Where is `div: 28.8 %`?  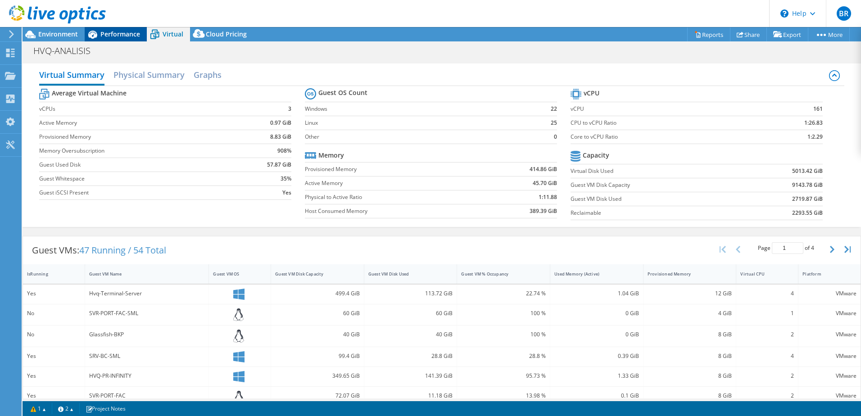 div: 28.8 % is located at coordinates (503, 356).